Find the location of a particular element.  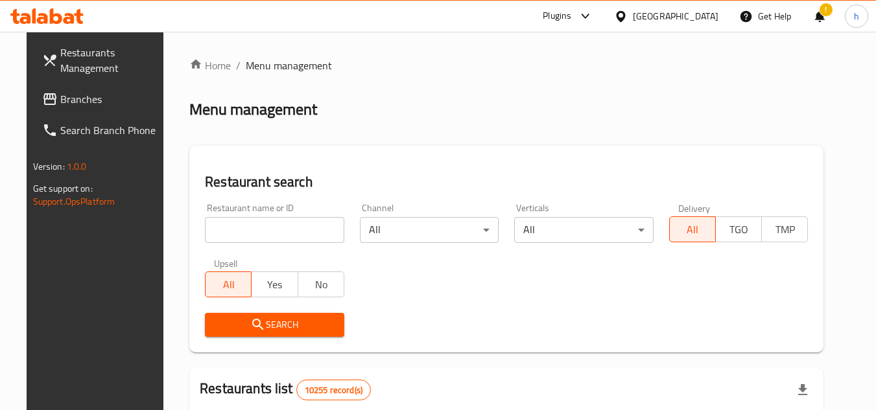

span: Get support on: is located at coordinates (63, 189).